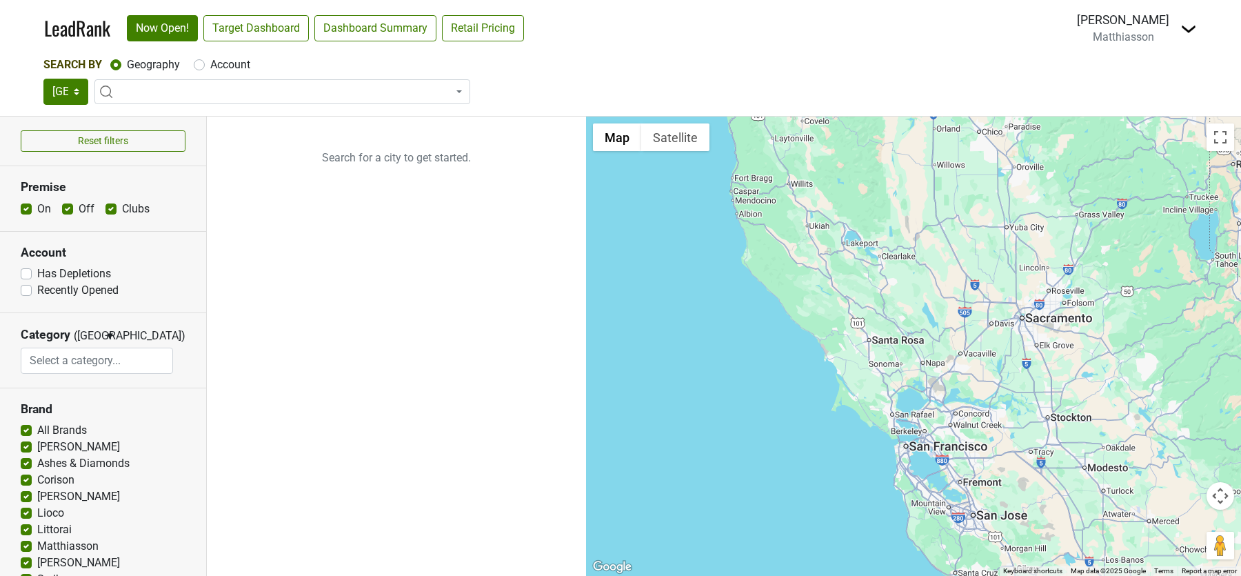 This screenshot has width=1241, height=576. Describe the element at coordinates (83, 463) in the screenshot. I see `label: Ashes & Diamonds` at that location.